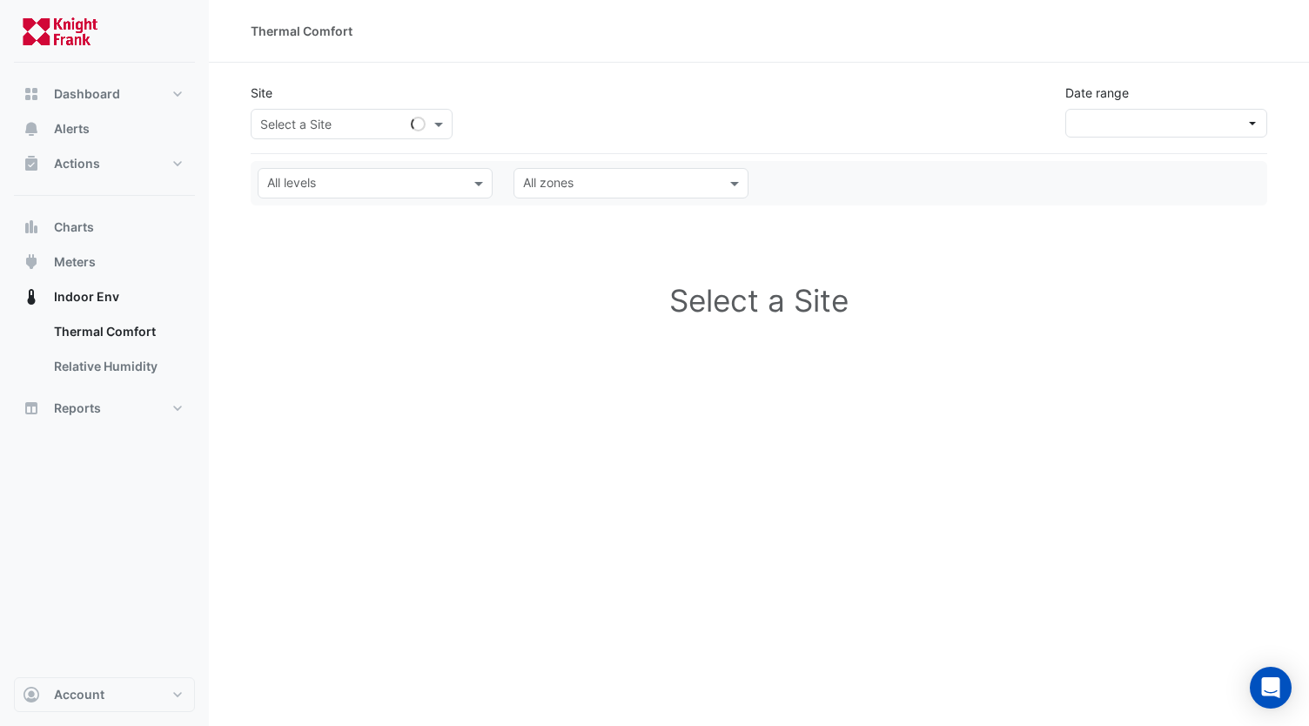 The width and height of the screenshot is (1309, 726). What do you see at coordinates (104, 227) in the screenshot?
I see `button: Charts` at bounding box center [104, 227].